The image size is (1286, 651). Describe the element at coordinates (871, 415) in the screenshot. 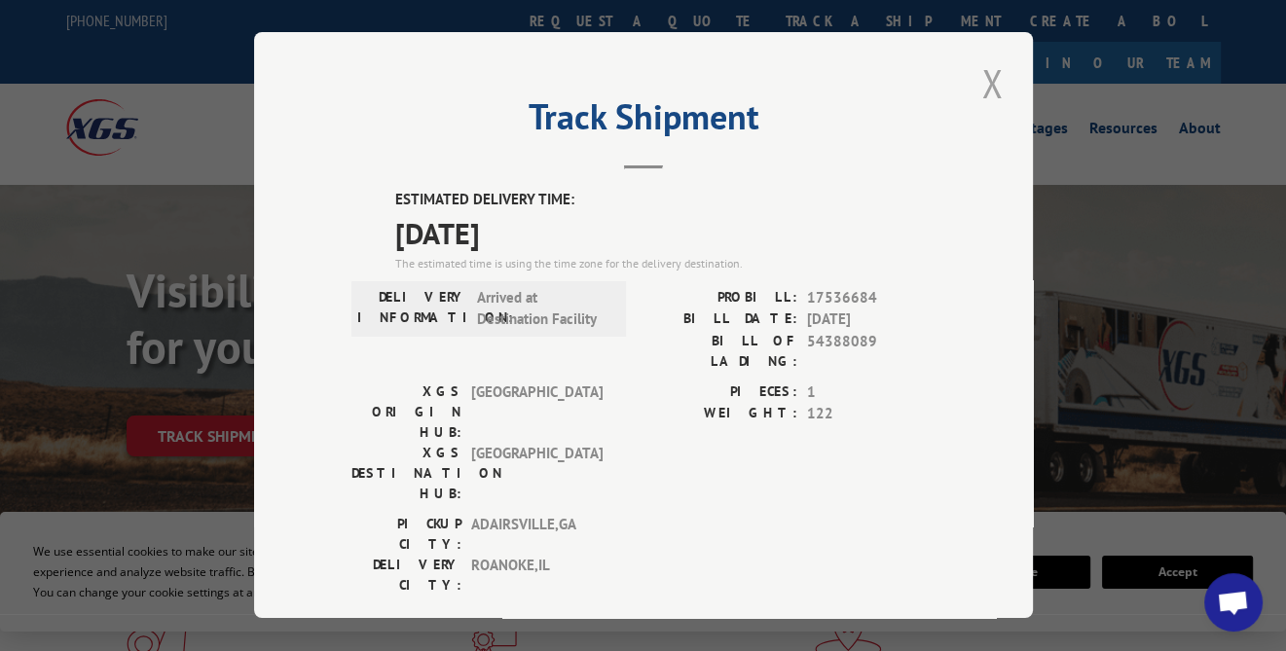

I see `span: 122` at that location.